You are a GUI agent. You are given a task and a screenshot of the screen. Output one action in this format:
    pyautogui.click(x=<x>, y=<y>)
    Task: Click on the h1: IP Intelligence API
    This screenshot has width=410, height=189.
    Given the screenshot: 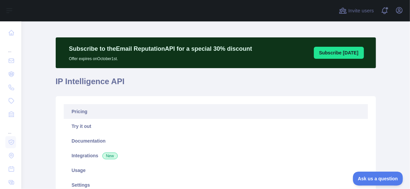 What is the action you would take?
    pyautogui.click(x=216, y=84)
    